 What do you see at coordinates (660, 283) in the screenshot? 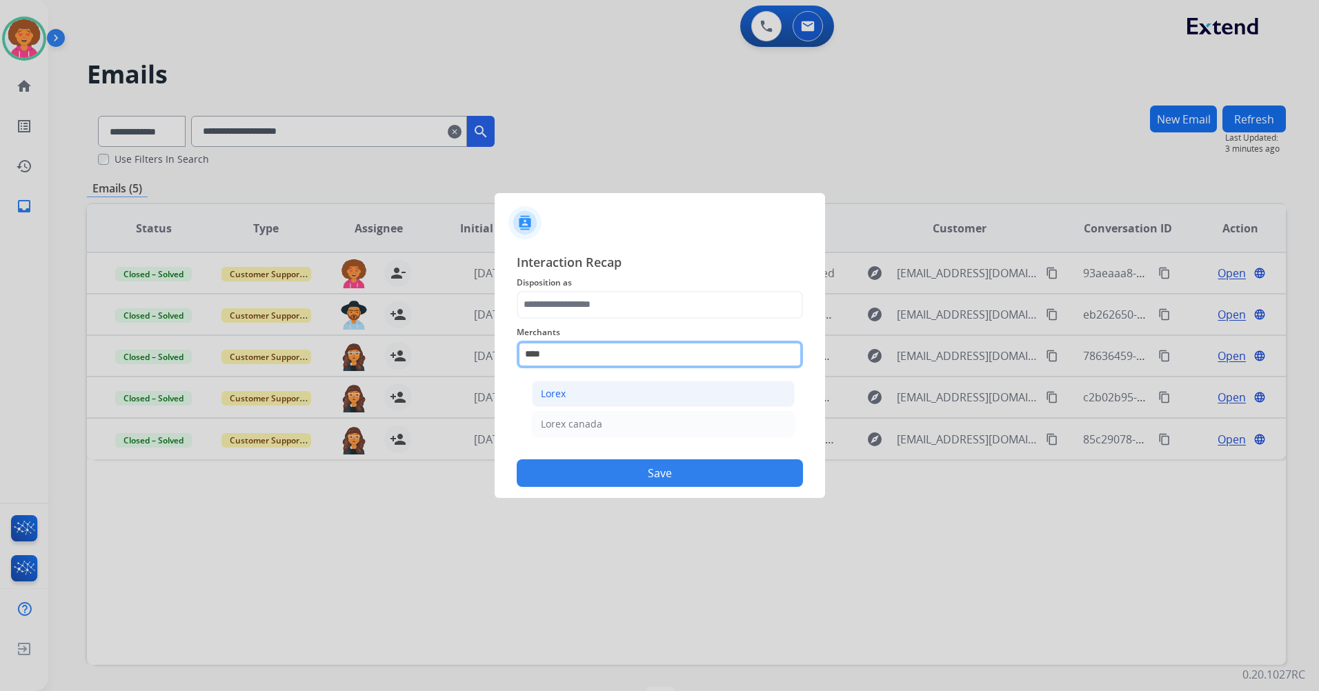
I see `span: Disposition as` at bounding box center [660, 283].